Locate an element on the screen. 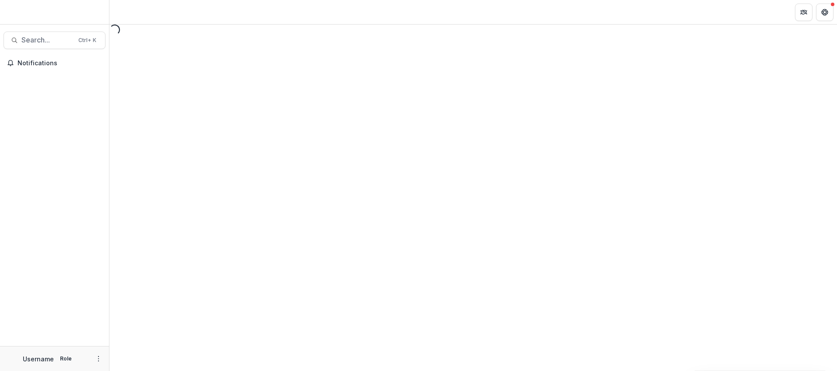 The width and height of the screenshot is (837, 371). button: More is located at coordinates (98, 358).